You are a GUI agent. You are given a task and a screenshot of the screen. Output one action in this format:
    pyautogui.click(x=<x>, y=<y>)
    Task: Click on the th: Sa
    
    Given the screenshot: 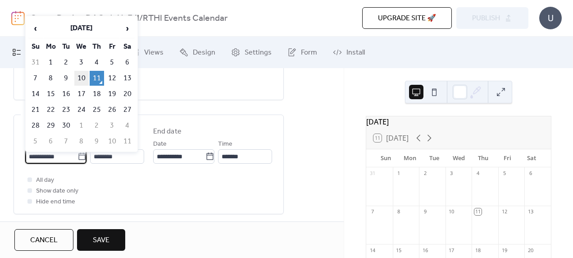 What is the action you would take?
    pyautogui.click(x=127, y=46)
    